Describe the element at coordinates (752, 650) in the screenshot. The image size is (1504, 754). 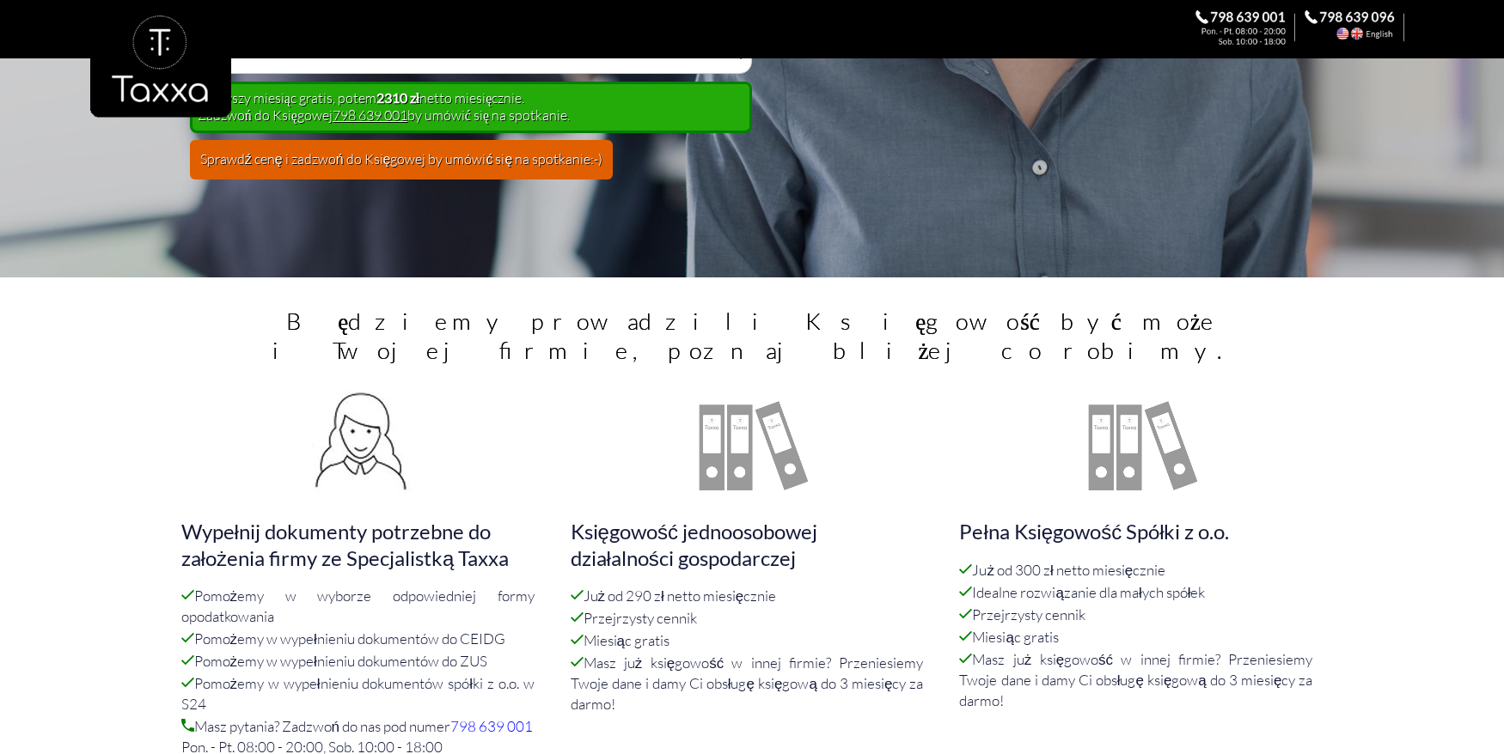
I see `p: Już od 290 zł netto miesięcznie Przejrzysty cennik Miesiąc gratis Masz już księgowość w innej fir...` at that location.